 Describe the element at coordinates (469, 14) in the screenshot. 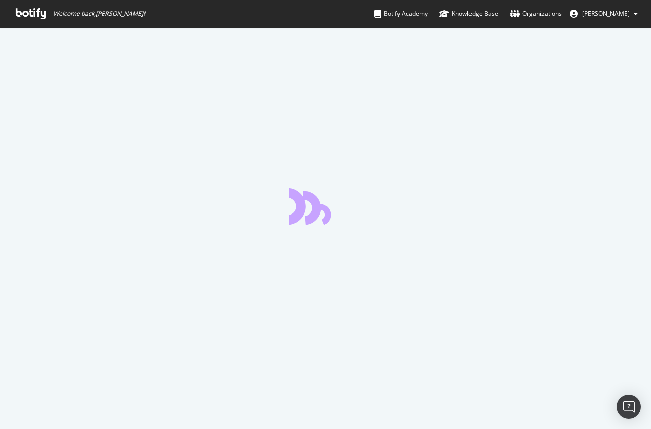

I see `div: Knowledge Base` at that location.